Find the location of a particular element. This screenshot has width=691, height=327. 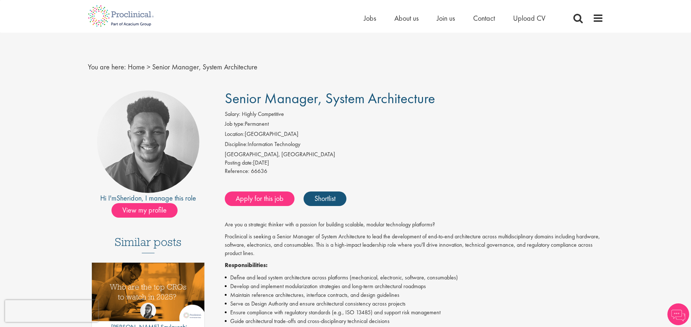

li: Permanent is located at coordinates (414, 125).